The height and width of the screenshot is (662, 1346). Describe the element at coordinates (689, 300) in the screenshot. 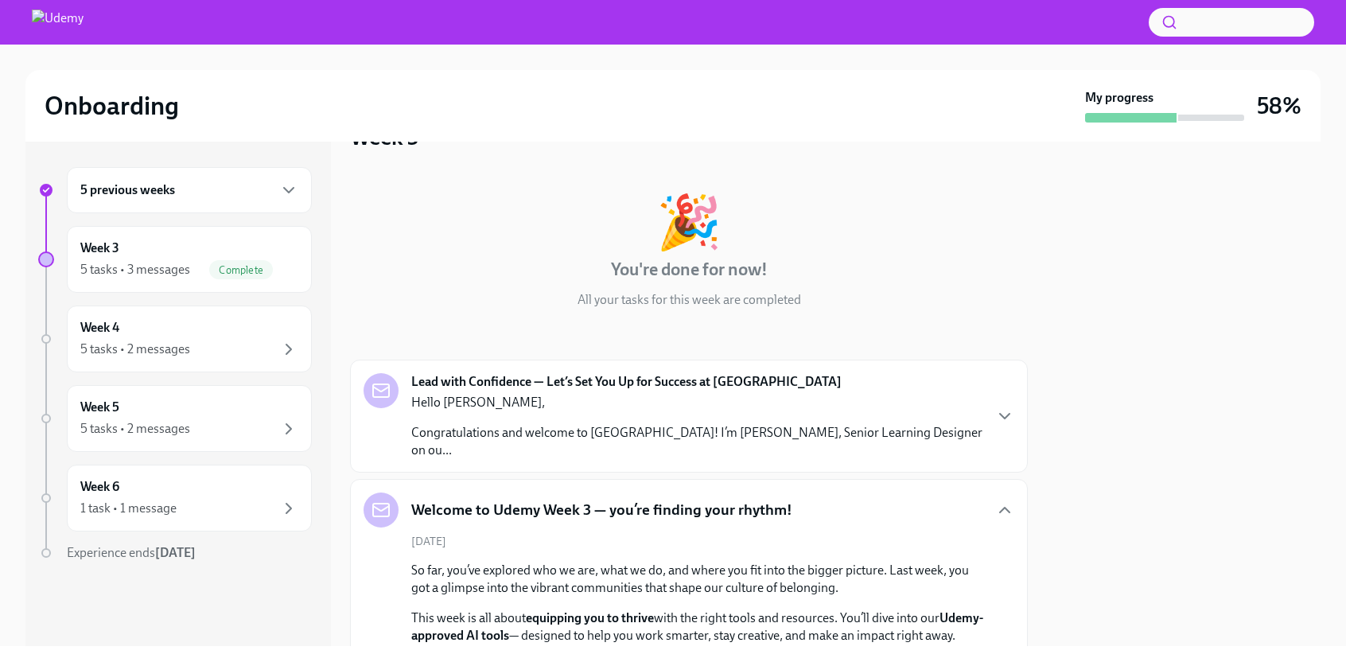

I see `p: All your tasks for this week are completed` at that location.